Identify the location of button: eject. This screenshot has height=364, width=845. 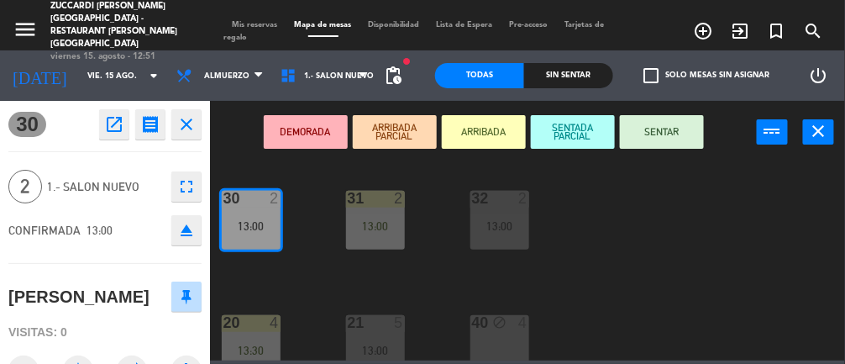
(187, 230).